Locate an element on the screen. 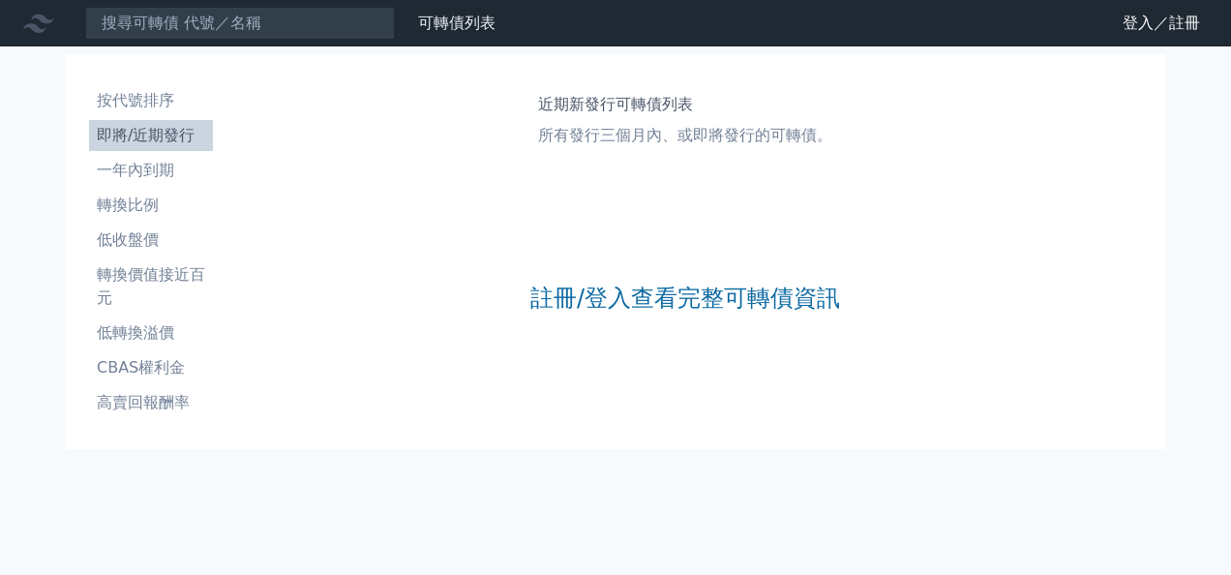 The width and height of the screenshot is (1231, 575). input: 搜尋可轉債 代號／名稱 is located at coordinates (240, 23).